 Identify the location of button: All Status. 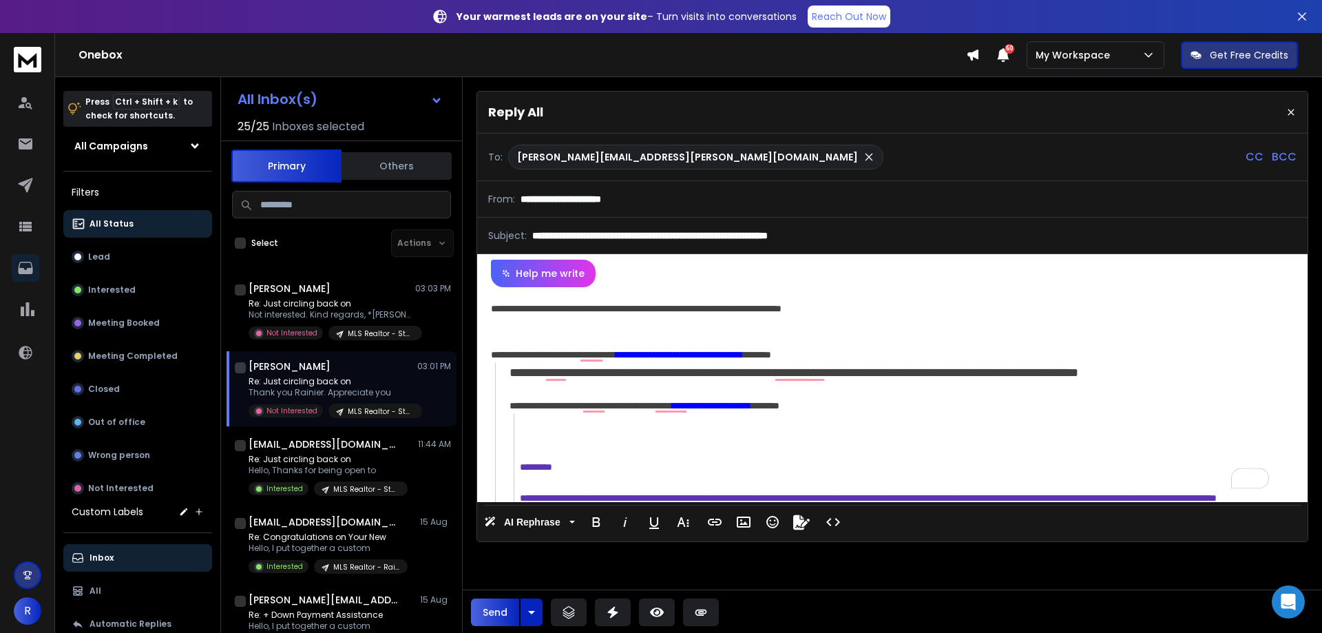
(138, 224).